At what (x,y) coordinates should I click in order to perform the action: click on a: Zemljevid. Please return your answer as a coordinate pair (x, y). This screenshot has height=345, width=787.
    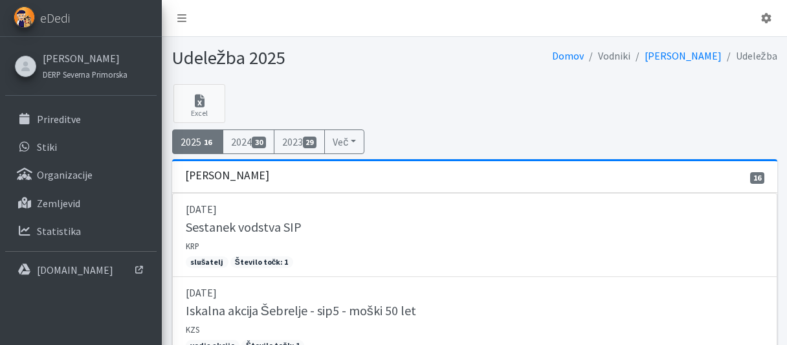
    Looking at the image, I should click on (81, 203).